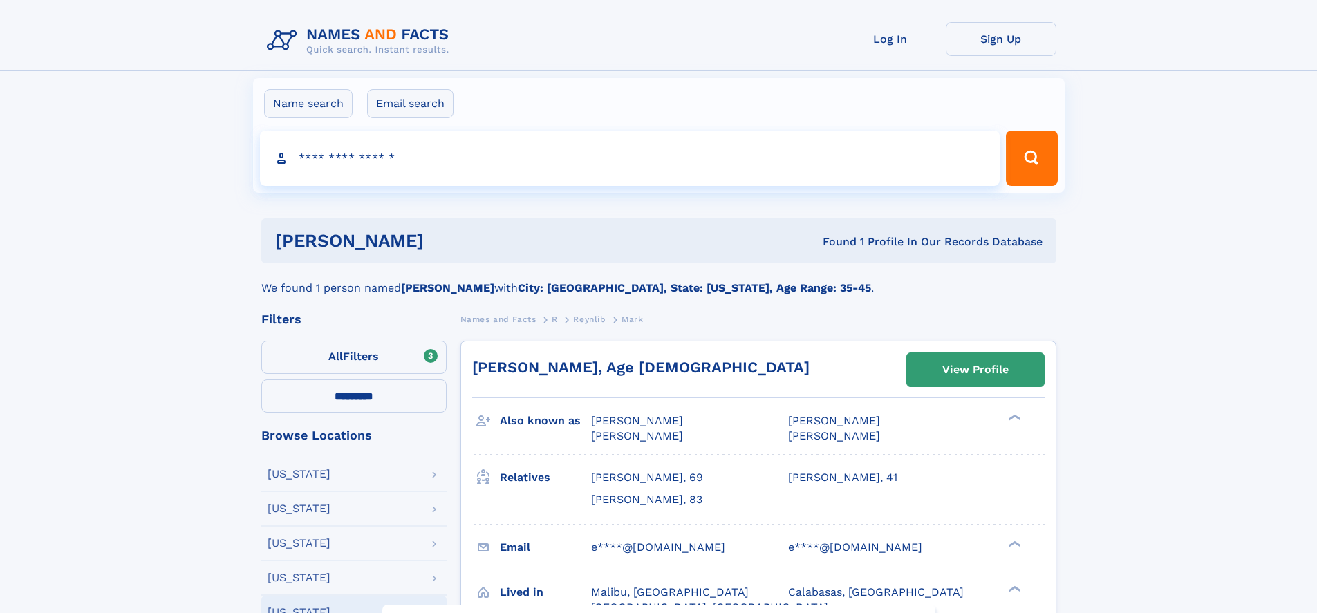  Describe the element at coordinates (498, 319) in the screenshot. I see `a: Names and Facts` at that location.